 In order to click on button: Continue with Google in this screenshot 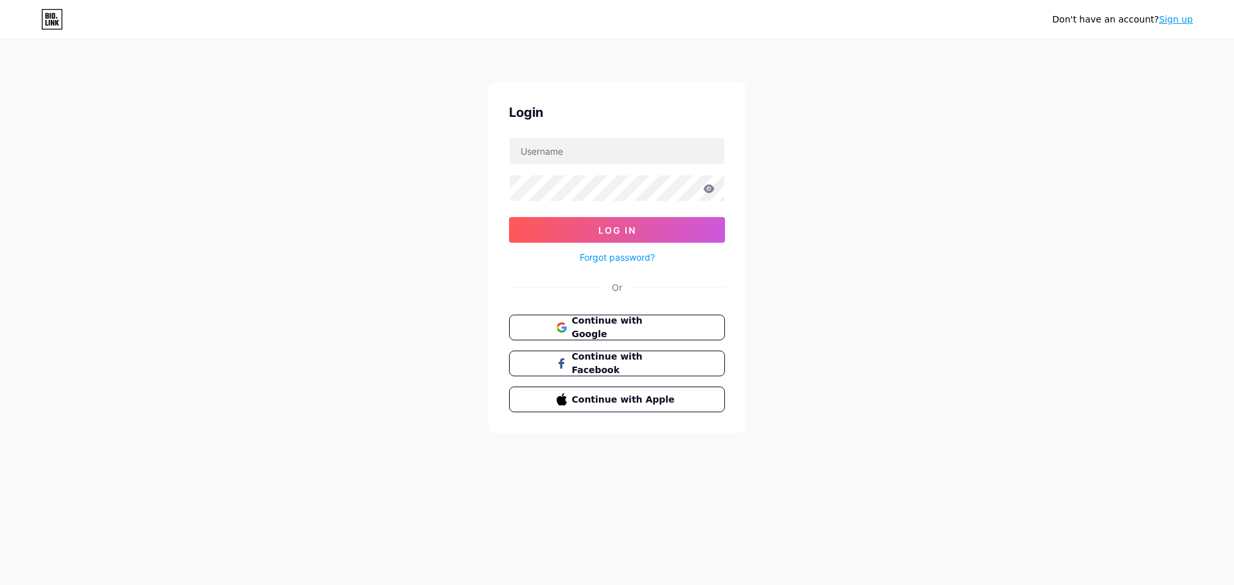, I will do `click(617, 328)`.